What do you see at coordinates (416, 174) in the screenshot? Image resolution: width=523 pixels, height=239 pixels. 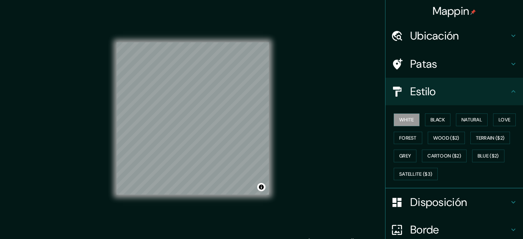 I see `button: Satellite ($3)` at bounding box center [416, 174].